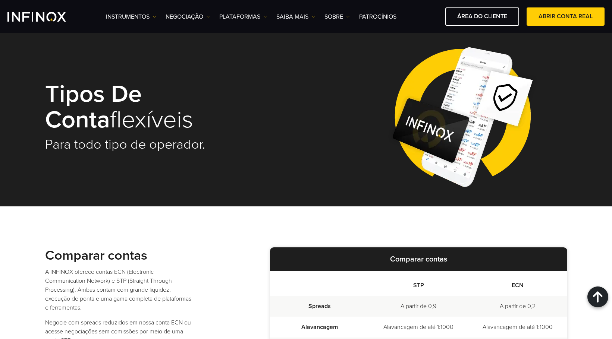  Describe the element at coordinates (517, 306) in the screenshot. I see `td: A partir de 0,2` at that location.